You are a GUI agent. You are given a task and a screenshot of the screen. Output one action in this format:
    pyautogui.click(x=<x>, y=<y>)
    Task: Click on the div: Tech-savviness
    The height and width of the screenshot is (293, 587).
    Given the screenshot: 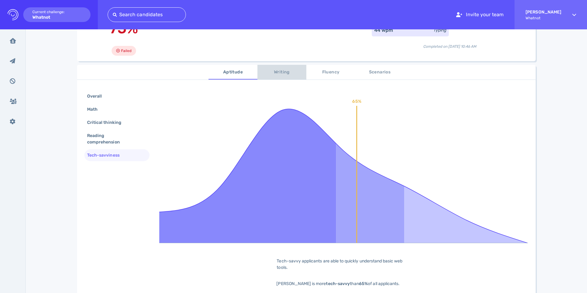 What is the action you would take?
    pyautogui.click(x=106, y=155)
    